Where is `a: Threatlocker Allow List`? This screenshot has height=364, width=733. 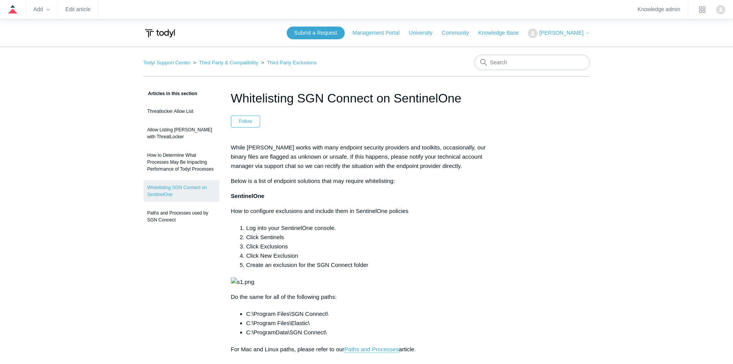
a: Threatlocker Allow List is located at coordinates (181, 111).